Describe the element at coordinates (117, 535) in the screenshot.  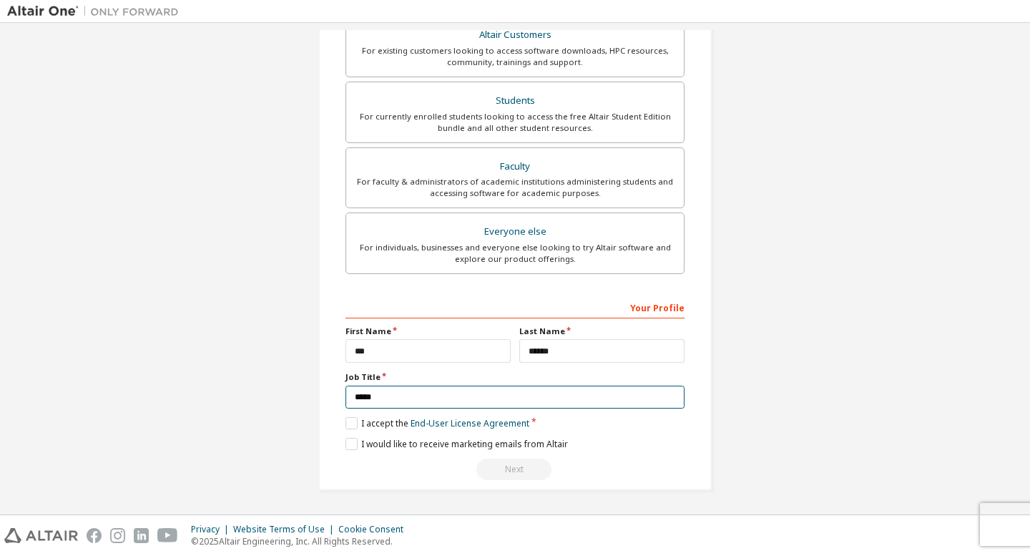
I see `img: instagram.svg` at that location.